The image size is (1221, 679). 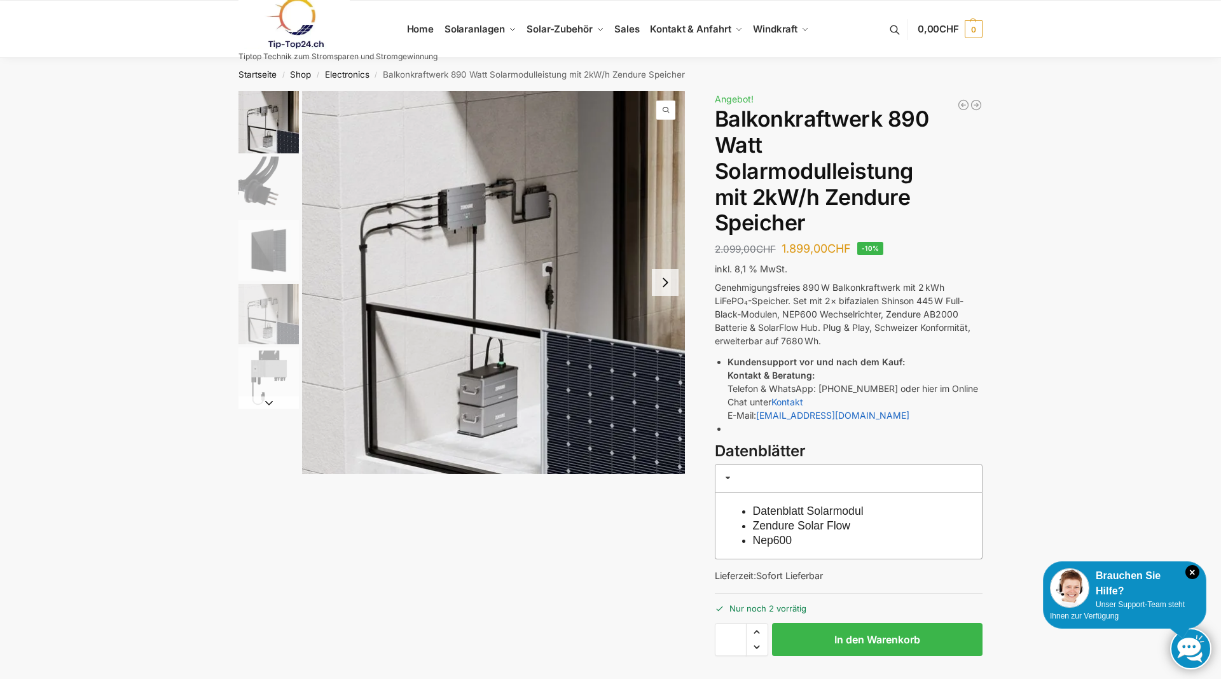 I want to click on i: Schließen, so click(x=1193, y=572).